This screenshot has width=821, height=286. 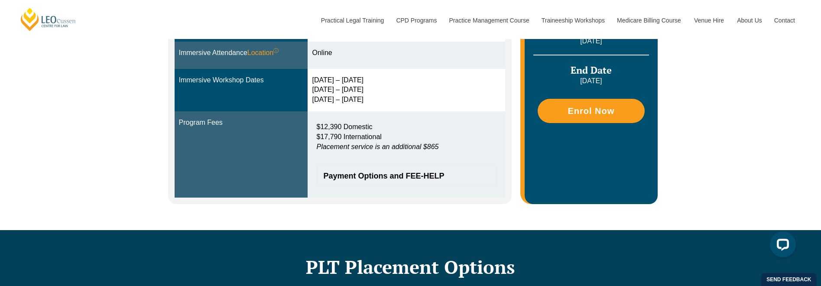 I want to click on a: Medicare Billing Course, so click(x=649, y=20).